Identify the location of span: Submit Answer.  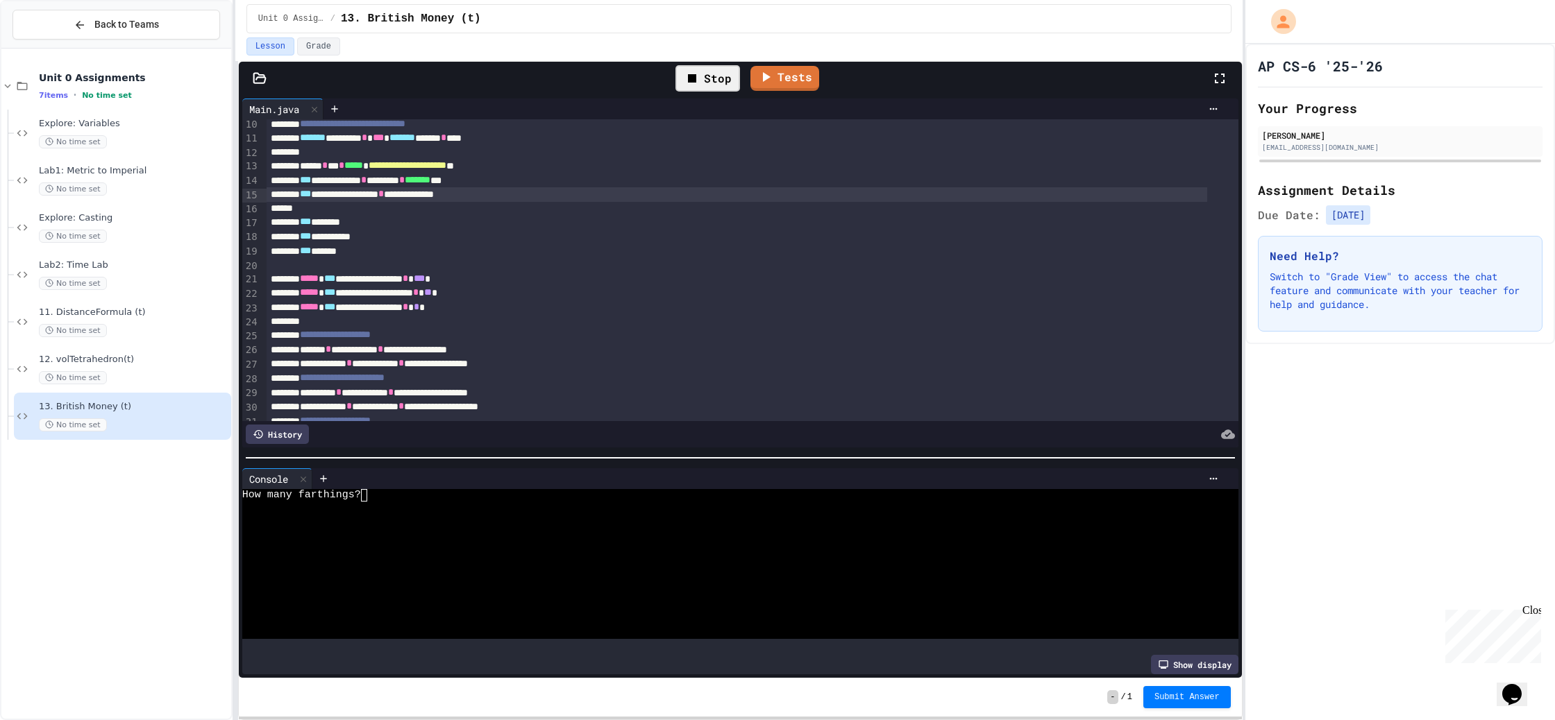
(1187, 698).